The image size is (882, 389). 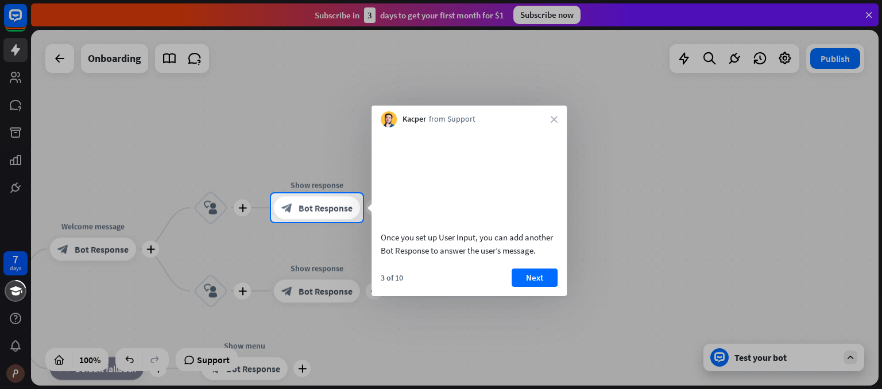 What do you see at coordinates (554, 119) in the screenshot?
I see `i: close` at bounding box center [554, 119].